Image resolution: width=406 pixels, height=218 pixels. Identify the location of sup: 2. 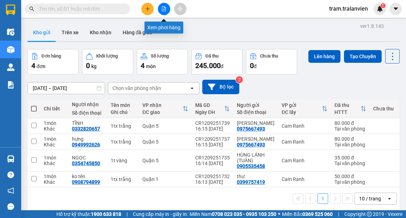
(239, 80).